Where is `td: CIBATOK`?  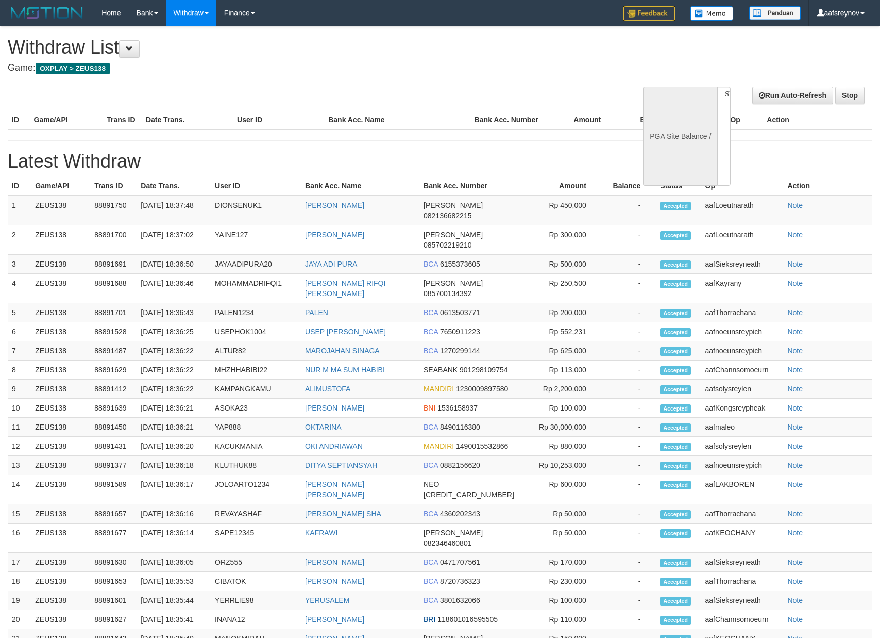
td: CIBATOK is located at coordinates (256, 581).